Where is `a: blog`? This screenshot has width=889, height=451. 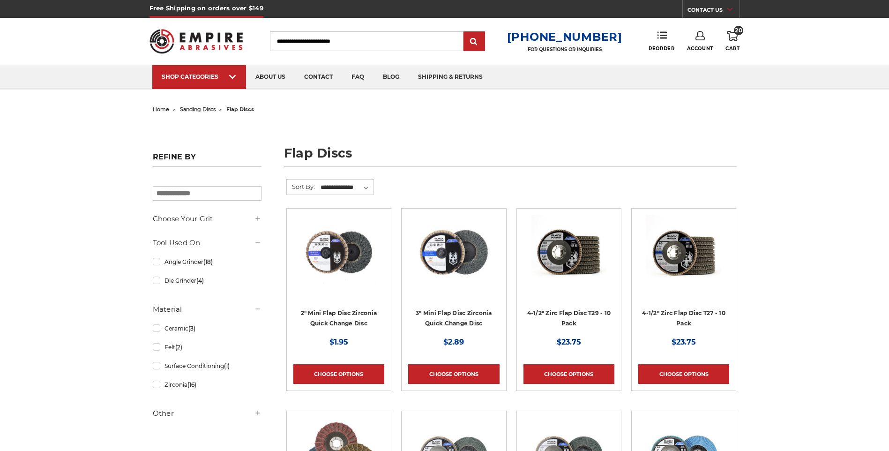
a: blog is located at coordinates (391, 77).